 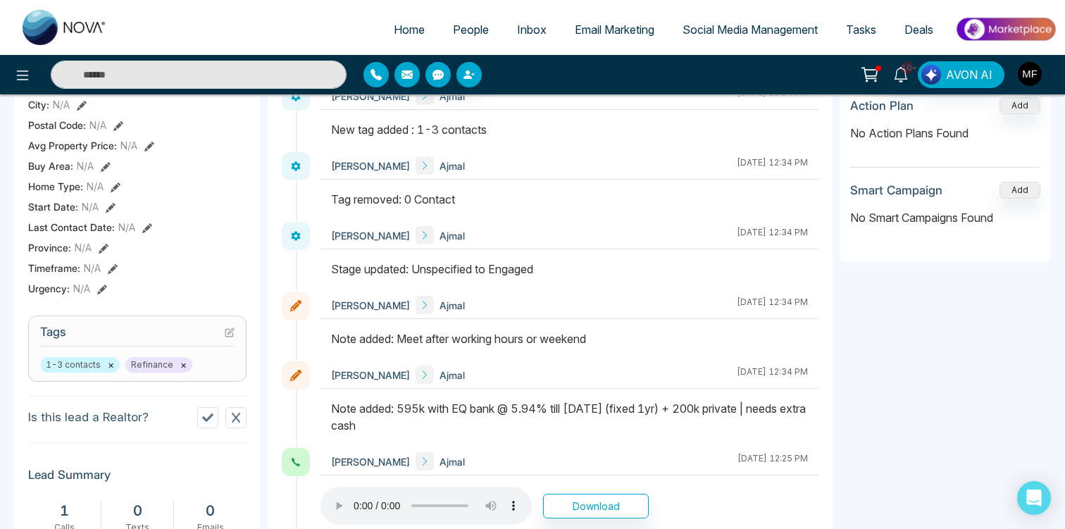 I want to click on a: Home, so click(x=409, y=30).